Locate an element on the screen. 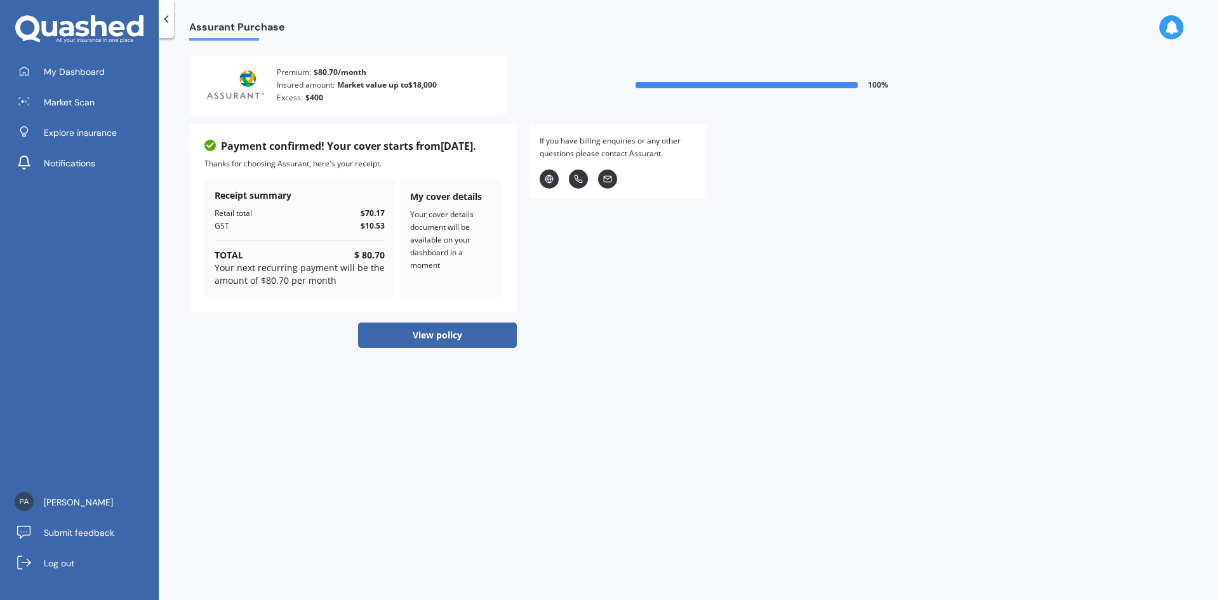 The width and height of the screenshot is (1219, 600). a: My Dashboard is located at coordinates (84, 72).